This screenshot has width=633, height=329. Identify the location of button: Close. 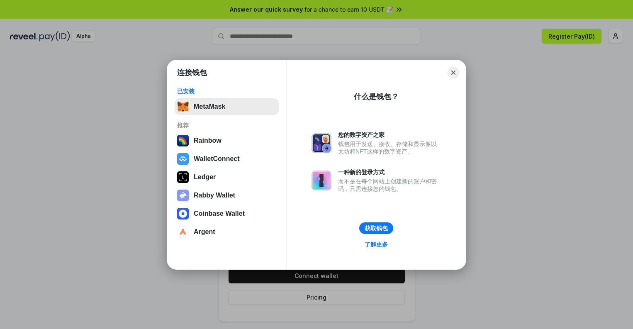
(453, 73).